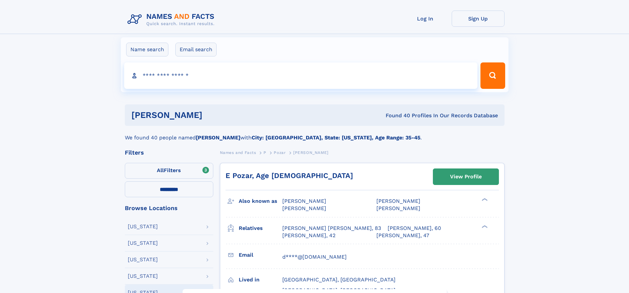 The width and height of the screenshot is (629, 293). I want to click on div: We found 40 people named with ., so click(314, 134).